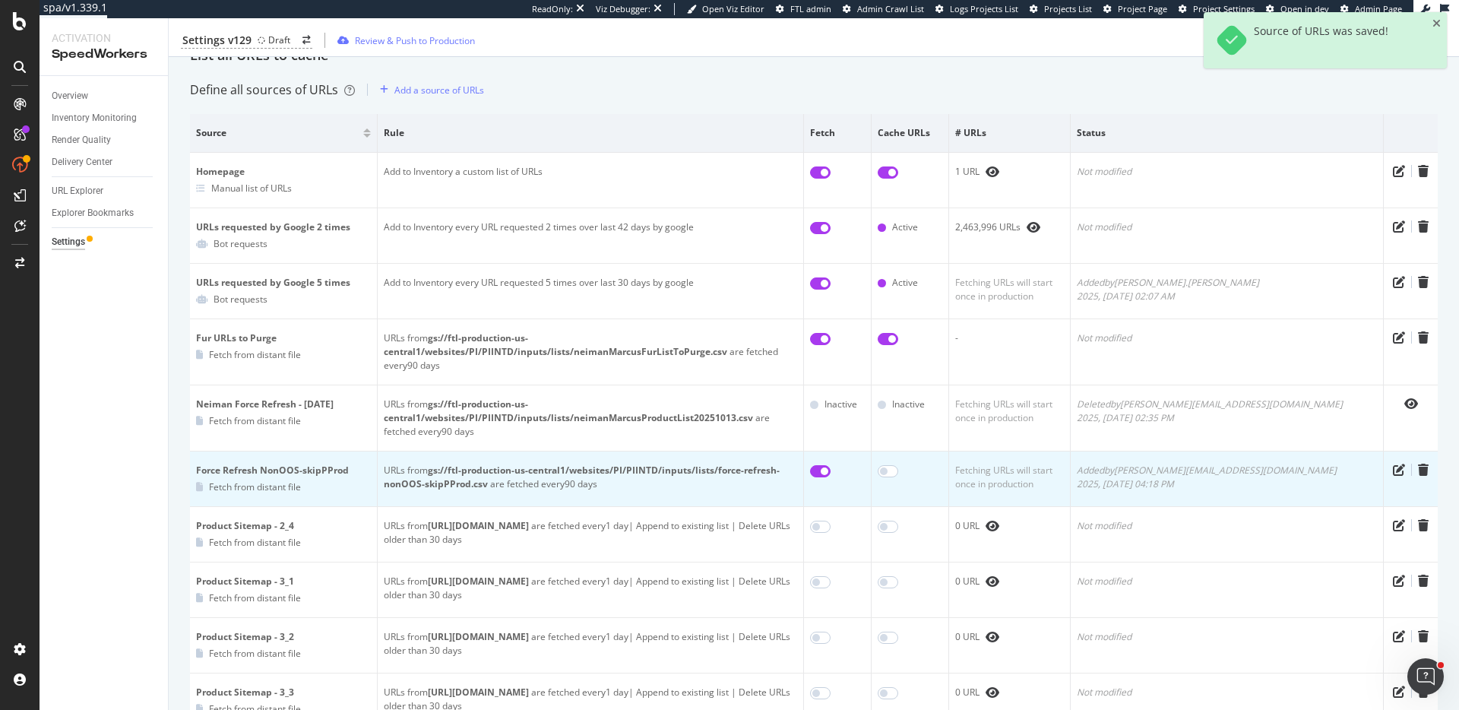 Image resolution: width=1459 pixels, height=710 pixels. Describe the element at coordinates (81, 140) in the screenshot. I see `div: Render Quality` at that location.